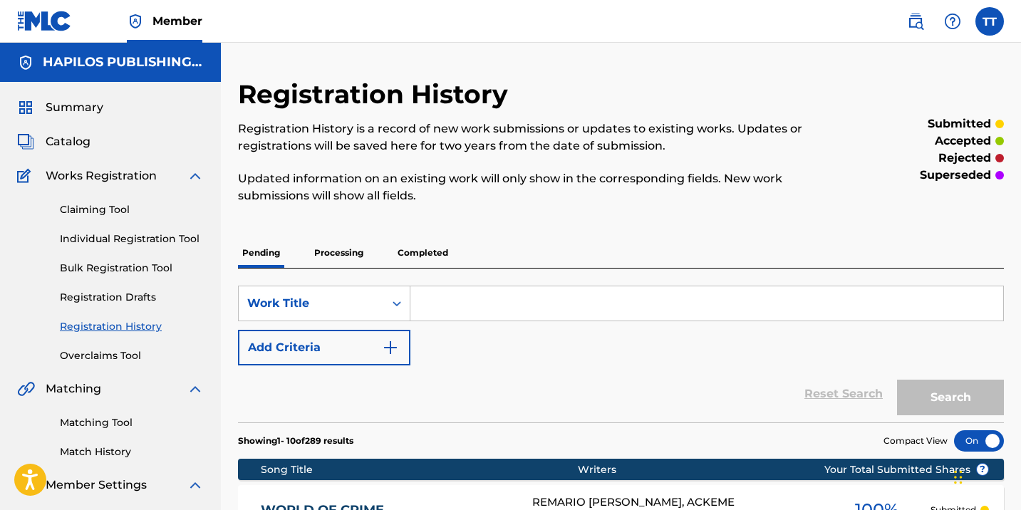  What do you see at coordinates (132, 297) in the screenshot?
I see `a: Registration Drafts` at bounding box center [132, 297].